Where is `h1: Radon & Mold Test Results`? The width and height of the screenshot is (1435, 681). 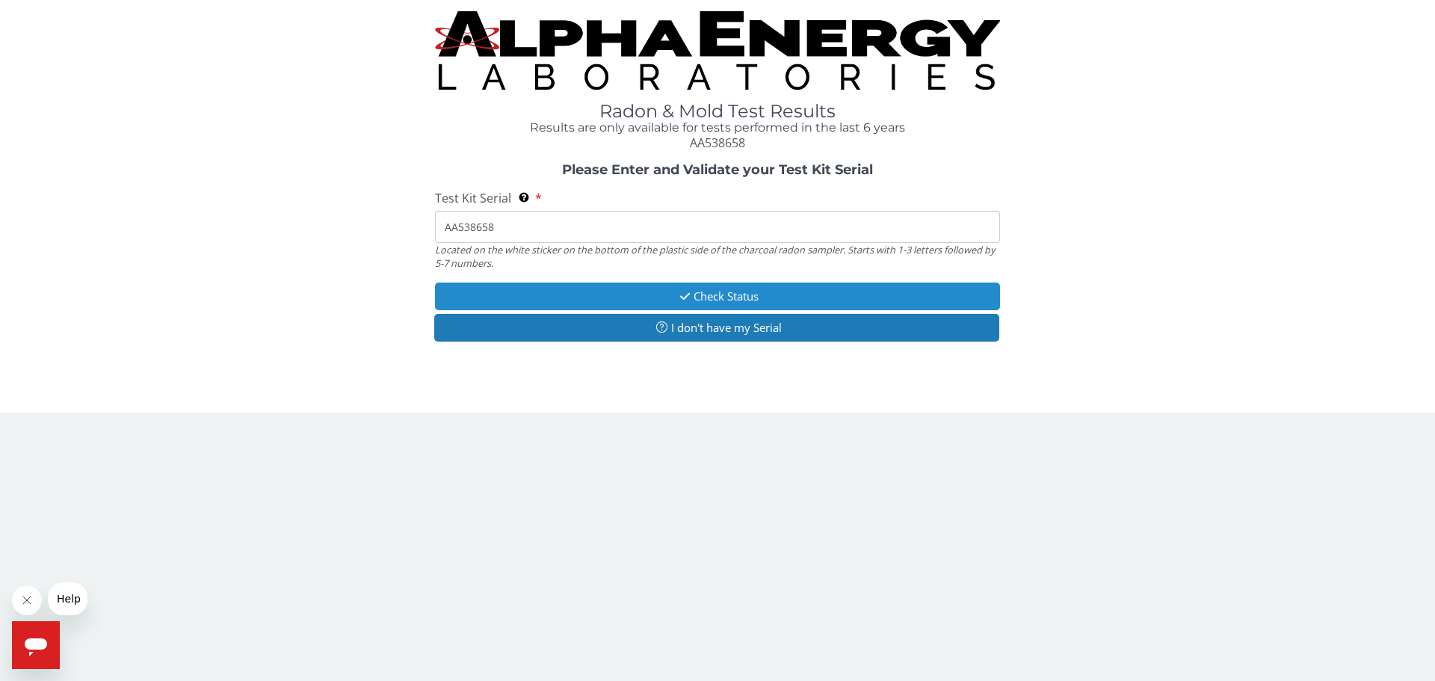 h1: Radon & Mold Test Results is located at coordinates (718, 111).